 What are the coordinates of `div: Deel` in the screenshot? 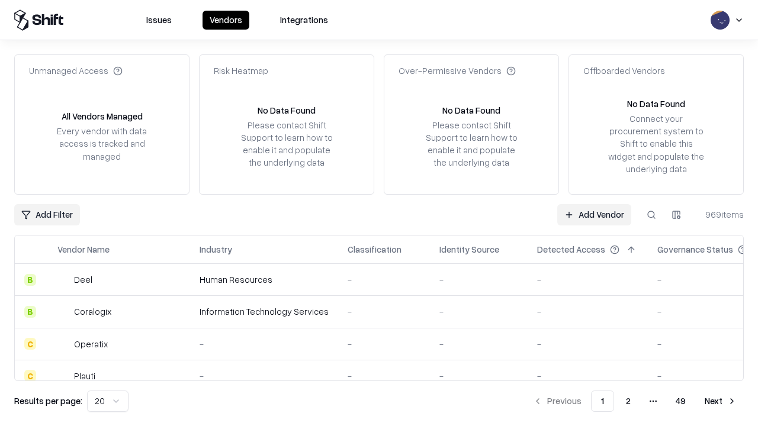 It's located at (83, 279).